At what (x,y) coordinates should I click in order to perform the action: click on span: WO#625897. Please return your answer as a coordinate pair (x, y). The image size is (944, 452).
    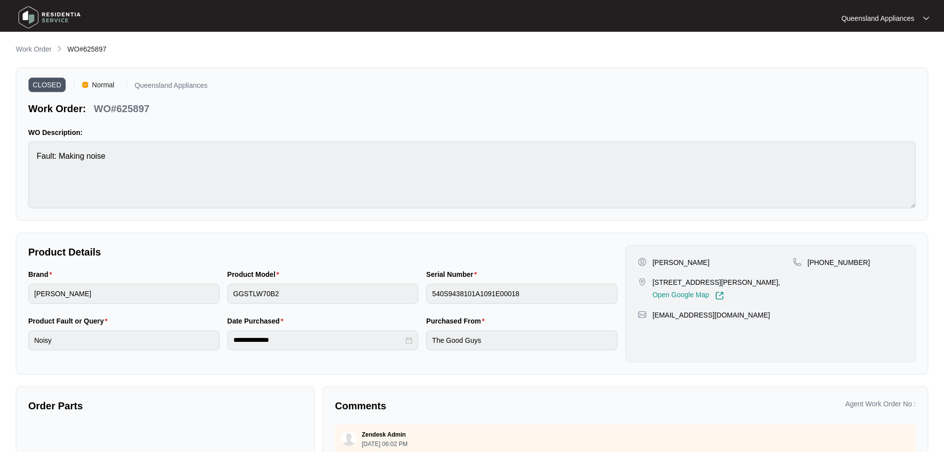
    Looking at the image, I should click on (87, 49).